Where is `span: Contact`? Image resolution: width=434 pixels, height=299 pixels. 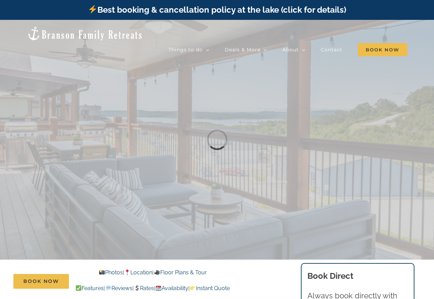 span: Contact is located at coordinates (331, 50).